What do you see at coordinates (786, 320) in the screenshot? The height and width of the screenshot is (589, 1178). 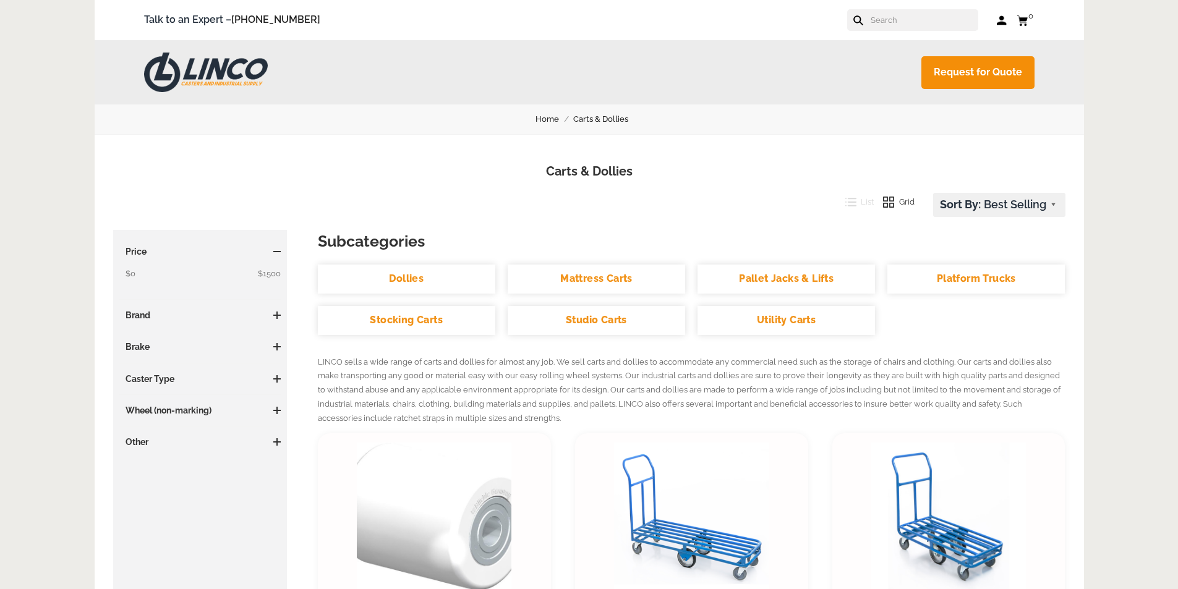 I see `a: Utility Carts` at bounding box center [786, 320].